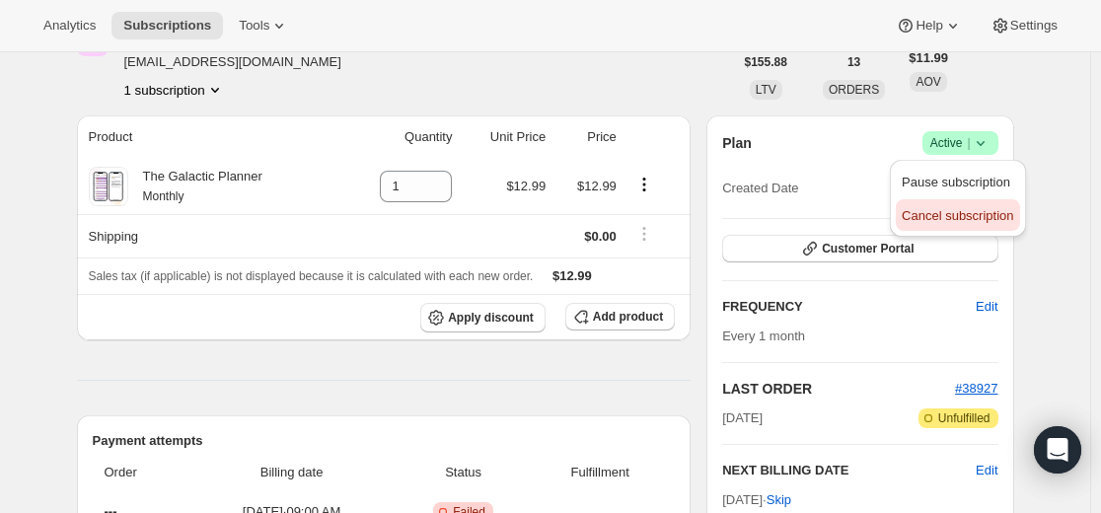 Image resolution: width=1101 pixels, height=513 pixels. Describe the element at coordinates (587, 137) in the screenshot. I see `th: Price` at that location.